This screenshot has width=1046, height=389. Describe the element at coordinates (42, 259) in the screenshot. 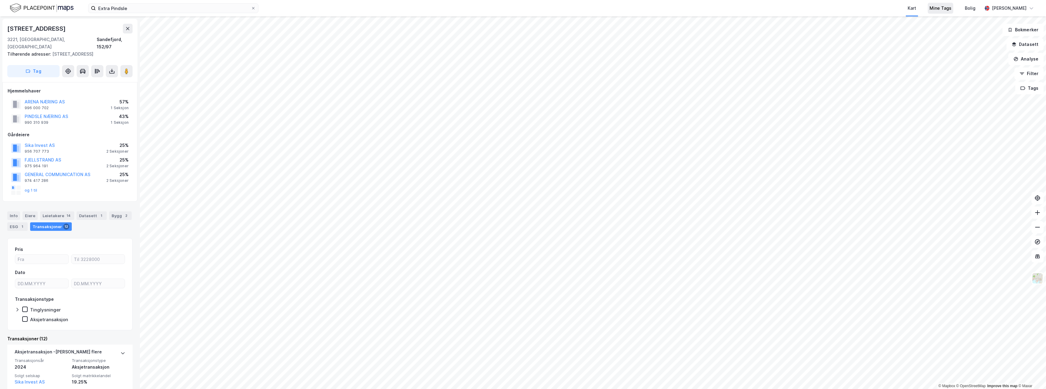

I see `input: Fra` at that location.